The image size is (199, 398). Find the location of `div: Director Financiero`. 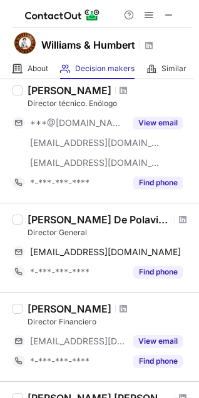

div: Director Financiero is located at coordinates (109, 322).